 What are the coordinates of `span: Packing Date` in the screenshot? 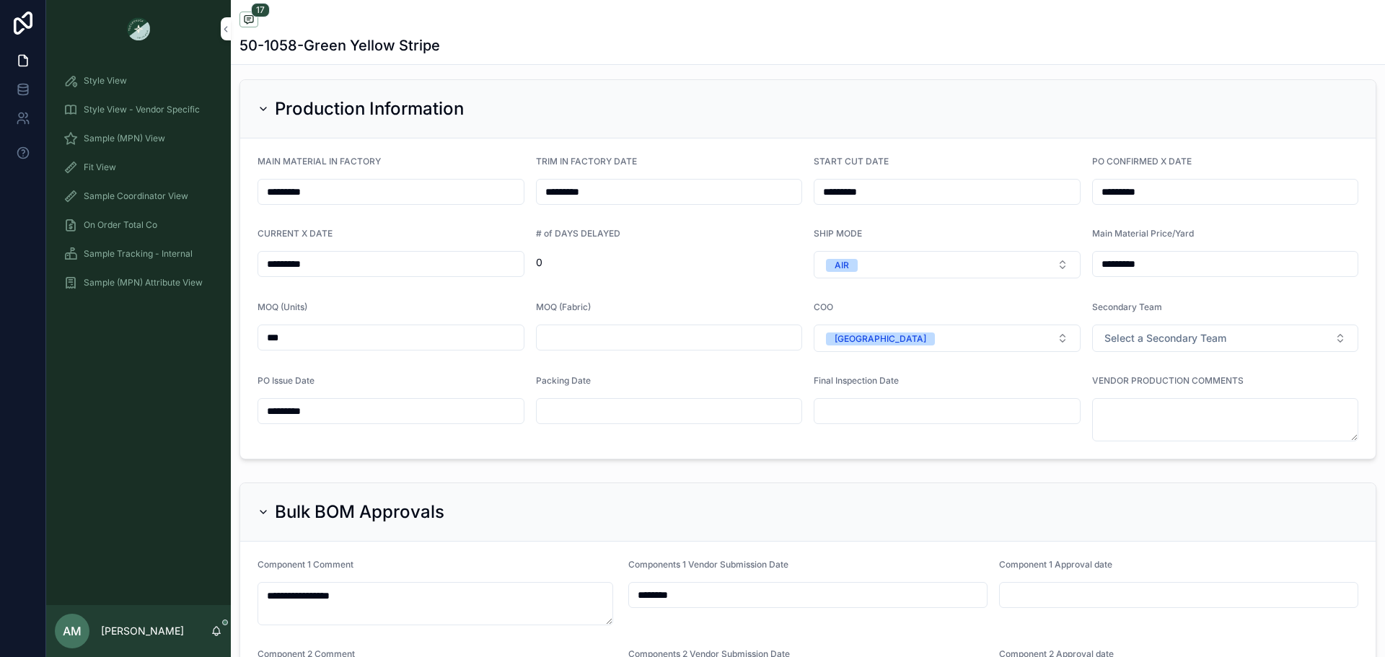 It's located at (563, 380).